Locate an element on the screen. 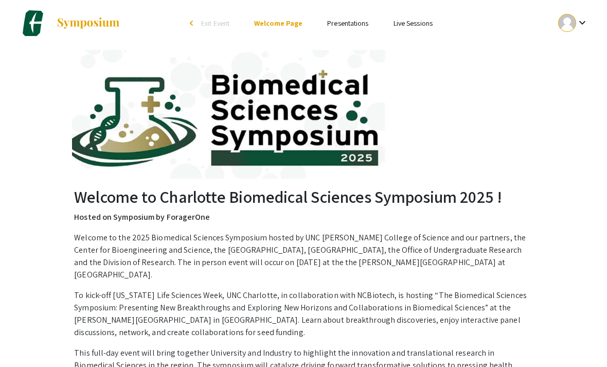 This screenshot has height=367, width=607. h2: Welcome to Charlotte Biomedical Sciences Symposium 2025 ! is located at coordinates (303, 196).